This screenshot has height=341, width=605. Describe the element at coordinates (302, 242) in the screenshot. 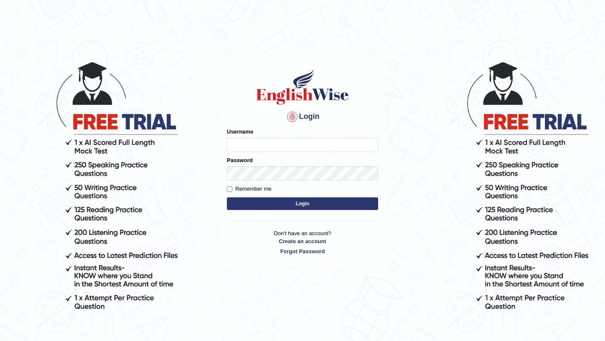

I see `p: Don't have an account?` at that location.